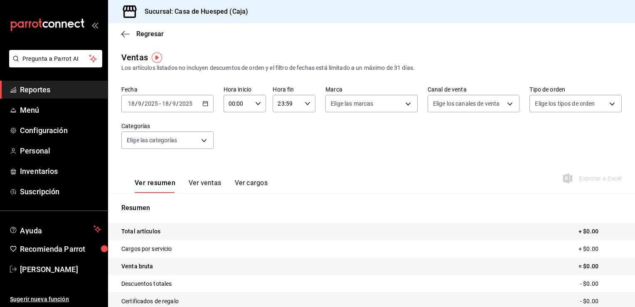 The height and width of the screenshot is (307, 635). What do you see at coordinates (152, 140) in the screenshot?
I see `span: Elige las categorías` at bounding box center [152, 140].